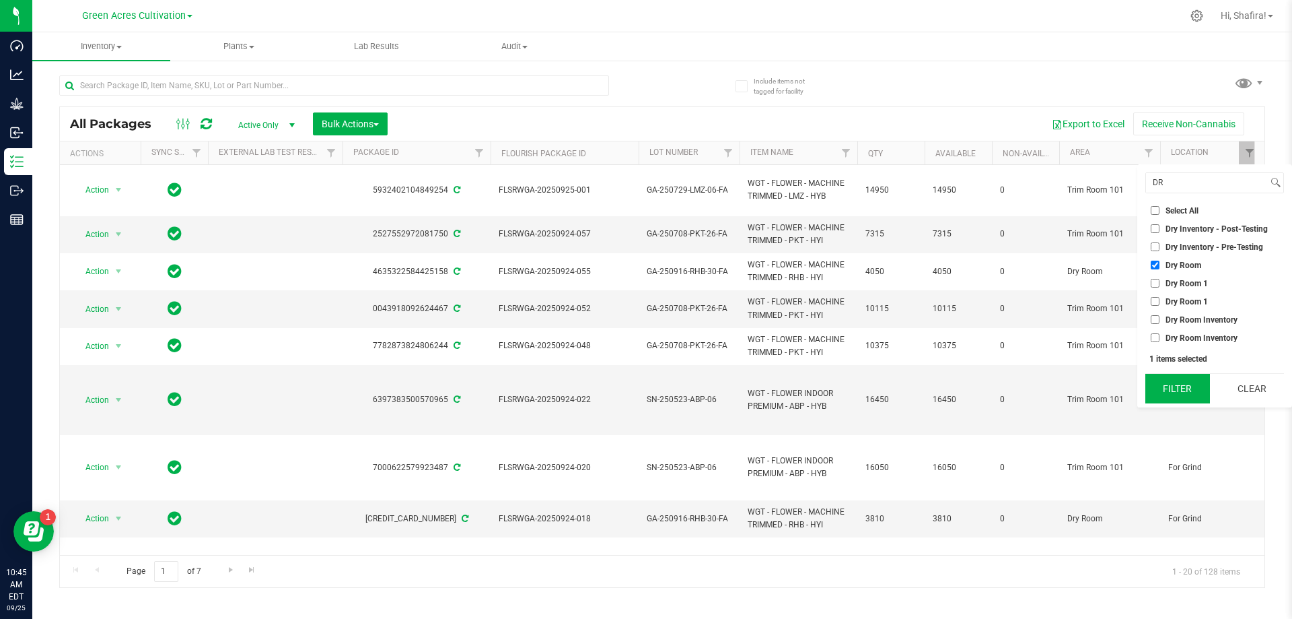 The image size is (1292, 619). What do you see at coordinates (1187, 302) in the screenshot?
I see `span: Dry Room 1` at bounding box center [1187, 302].